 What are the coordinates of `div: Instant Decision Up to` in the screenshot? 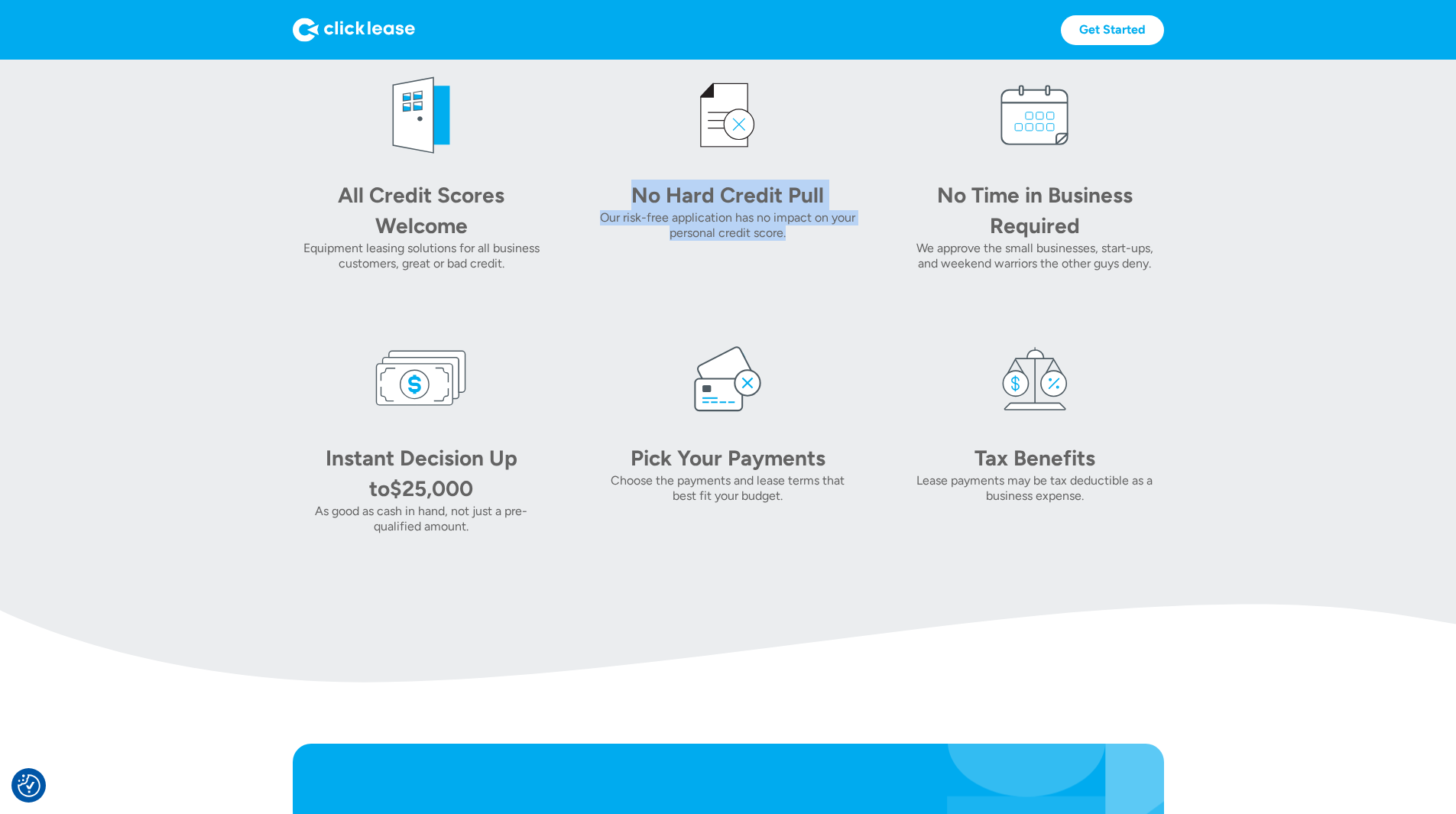 It's located at (421, 473).